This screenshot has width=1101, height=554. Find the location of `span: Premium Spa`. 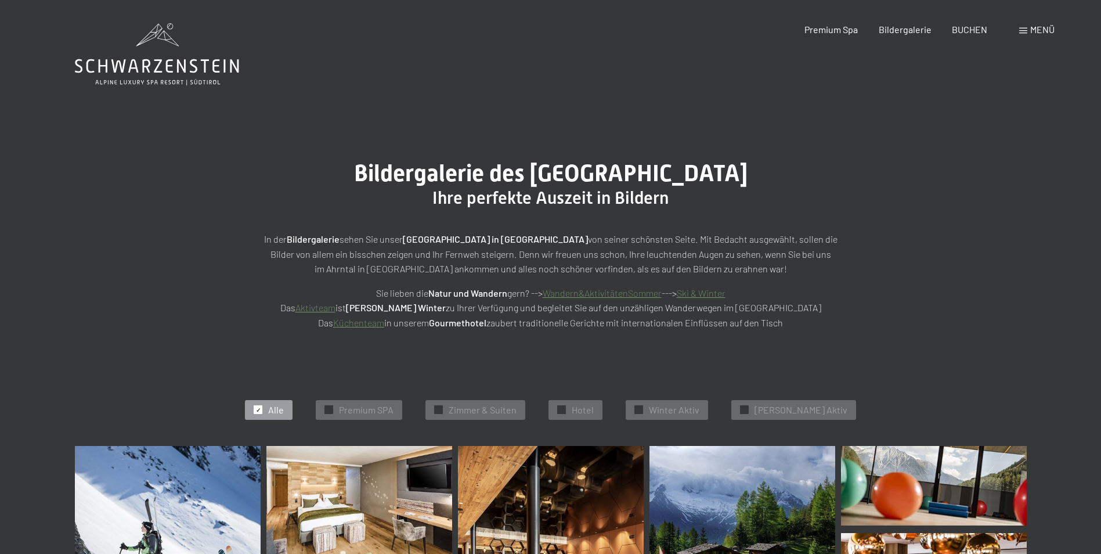

span: Premium Spa is located at coordinates (831, 29).